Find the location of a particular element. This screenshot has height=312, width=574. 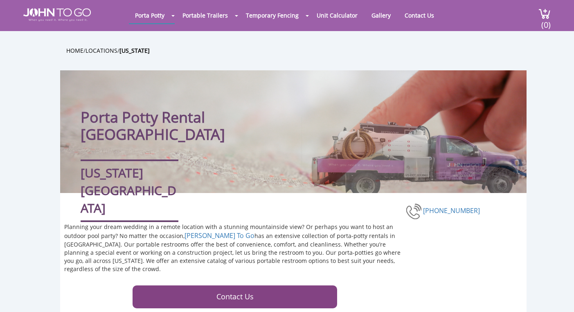

img: JOHN to go is located at coordinates (57, 15).